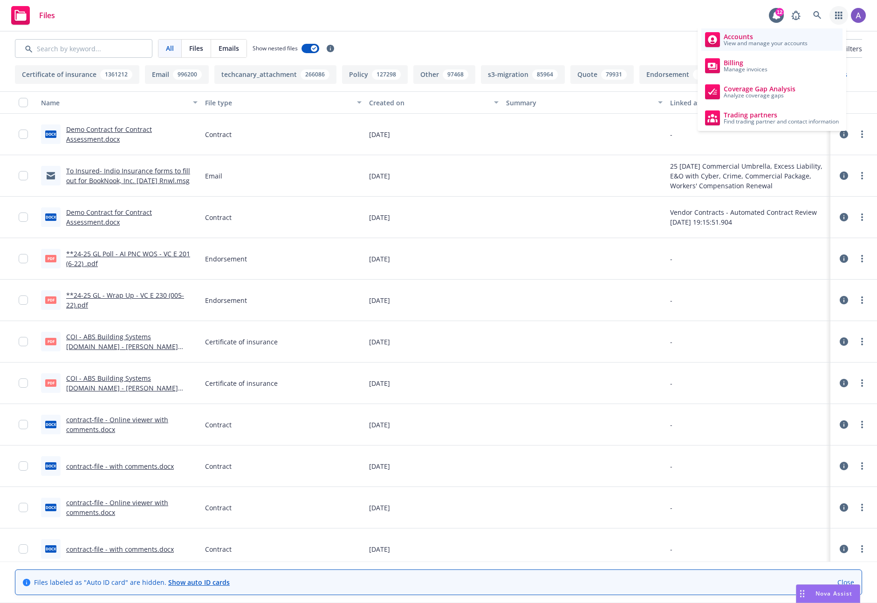 The width and height of the screenshot is (877, 603). I want to click on a: Report a Bug, so click(796, 15).